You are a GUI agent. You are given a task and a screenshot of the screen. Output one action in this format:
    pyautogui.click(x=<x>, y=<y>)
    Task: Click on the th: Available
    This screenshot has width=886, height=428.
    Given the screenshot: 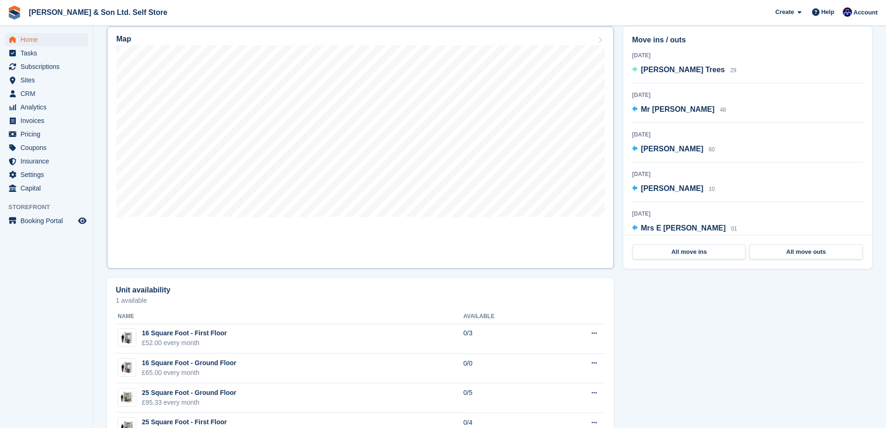 What is the action you would take?
    pyautogui.click(x=507, y=316)
    